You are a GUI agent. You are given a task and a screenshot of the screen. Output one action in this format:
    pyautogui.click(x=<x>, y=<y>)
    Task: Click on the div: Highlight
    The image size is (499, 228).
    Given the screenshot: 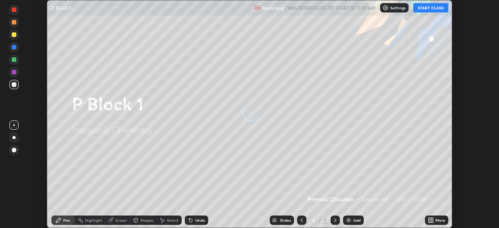 What is the action you would take?
    pyautogui.click(x=94, y=220)
    